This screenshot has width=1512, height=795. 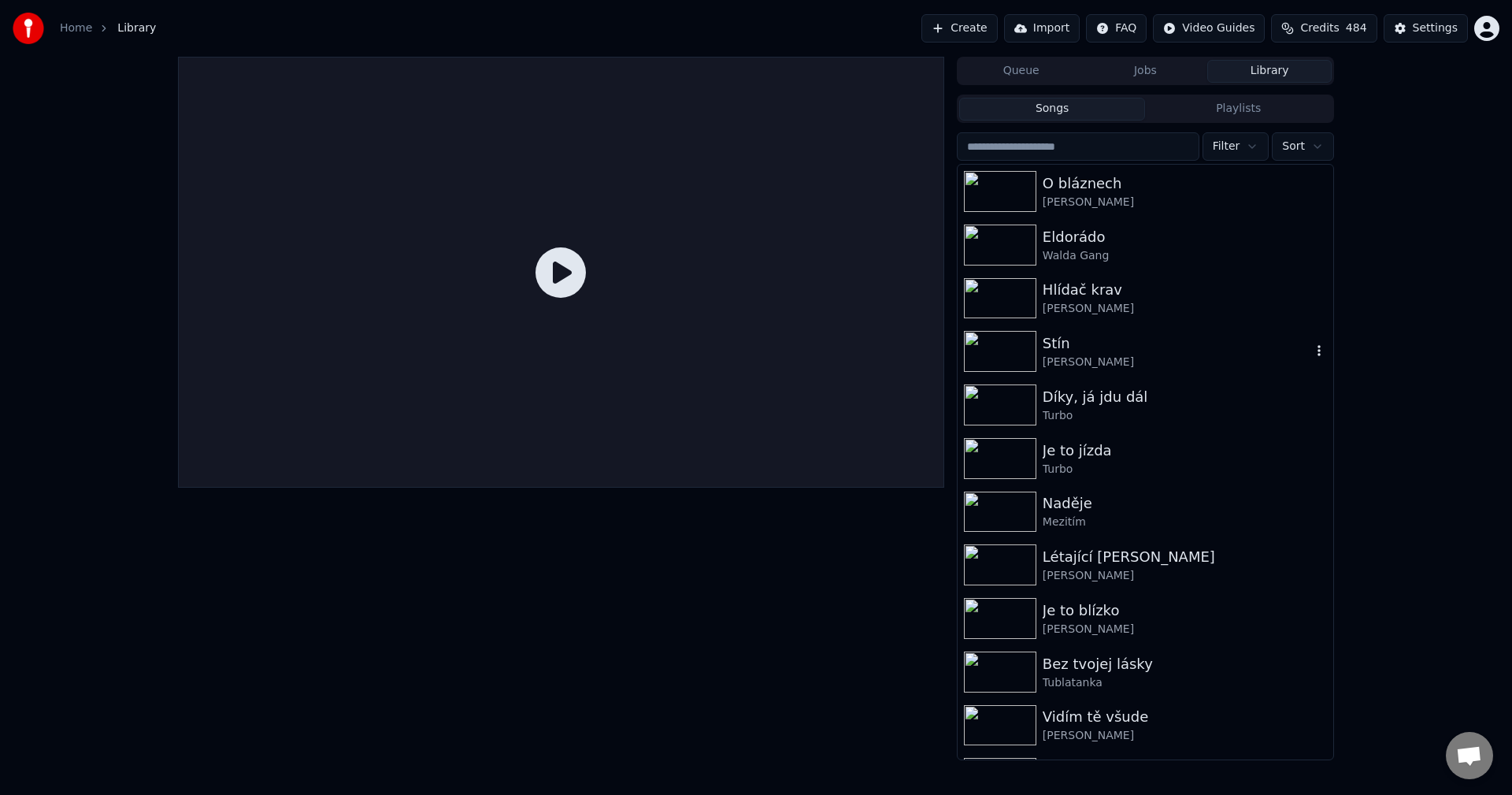 I want to click on div: Walda Gang, so click(x=1185, y=256).